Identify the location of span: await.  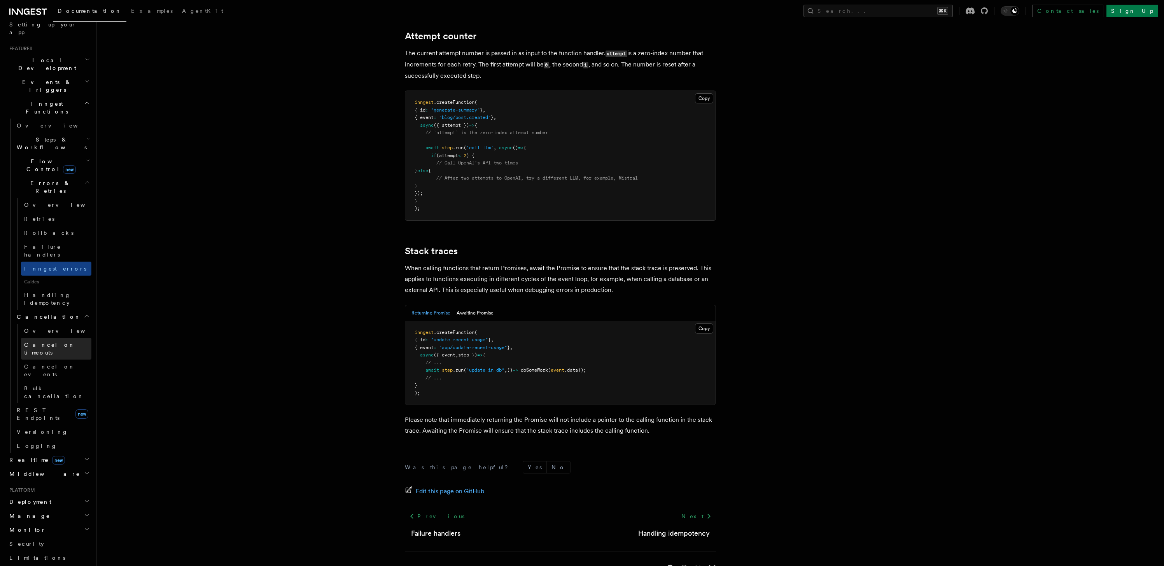
(432, 370).